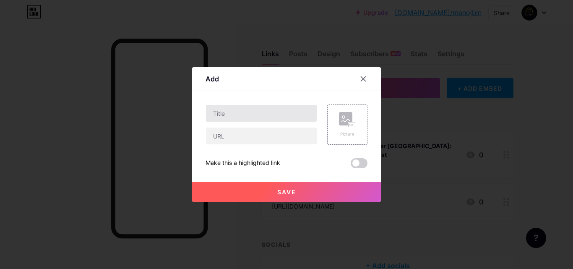 The height and width of the screenshot is (269, 573). What do you see at coordinates (287, 192) in the screenshot?
I see `span: Save` at bounding box center [287, 192].